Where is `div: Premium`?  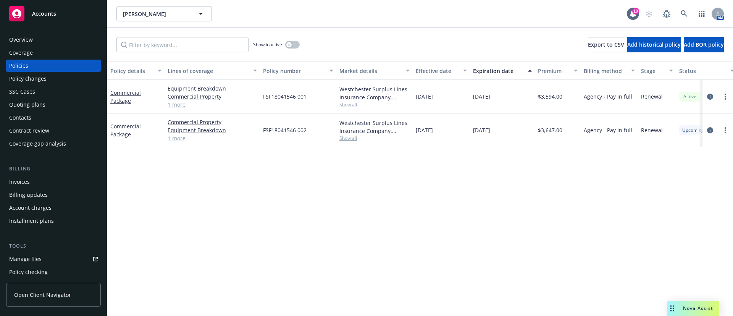
div: Premium is located at coordinates (553, 71).